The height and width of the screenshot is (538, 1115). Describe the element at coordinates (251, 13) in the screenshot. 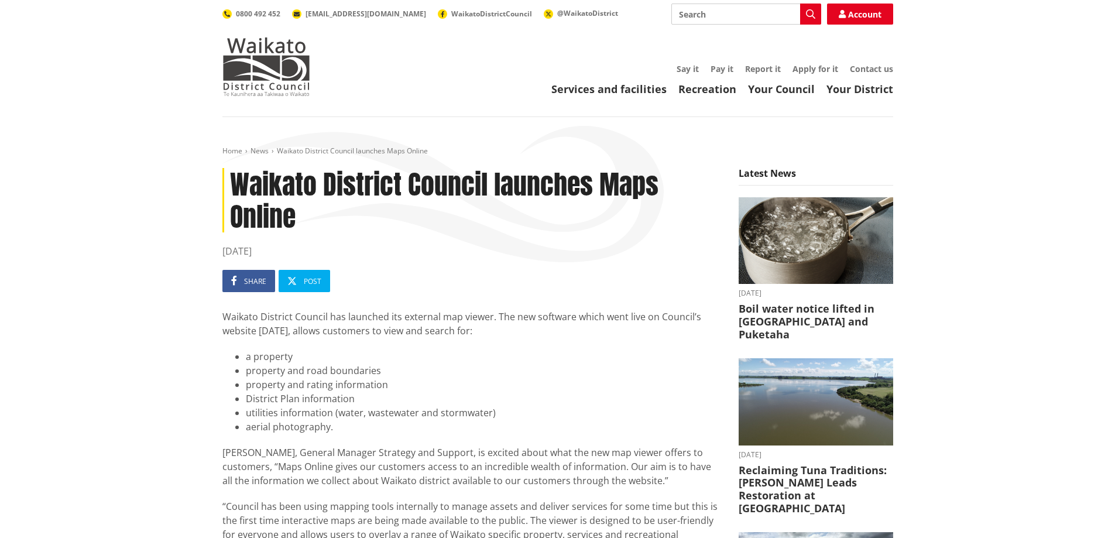

I see `a: 0800 492 452` at that location.